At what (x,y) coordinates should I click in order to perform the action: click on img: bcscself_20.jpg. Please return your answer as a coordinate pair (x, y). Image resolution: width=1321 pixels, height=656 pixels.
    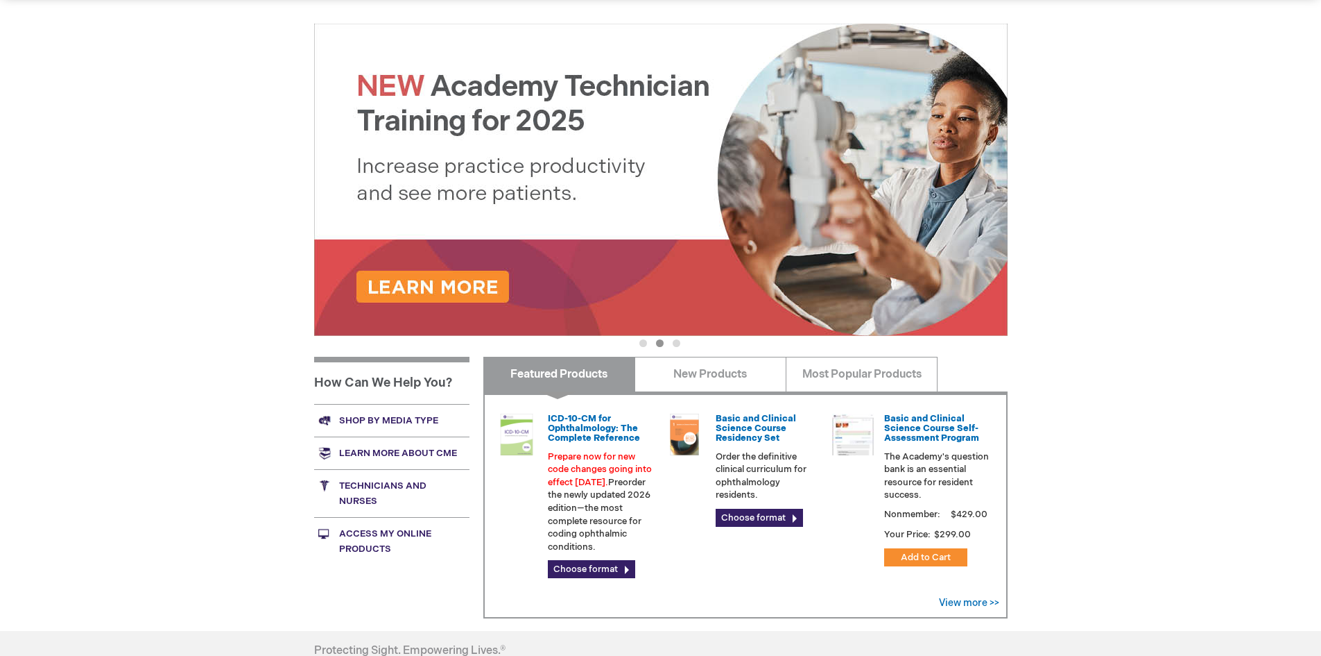
    Looking at the image, I should click on (853, 434).